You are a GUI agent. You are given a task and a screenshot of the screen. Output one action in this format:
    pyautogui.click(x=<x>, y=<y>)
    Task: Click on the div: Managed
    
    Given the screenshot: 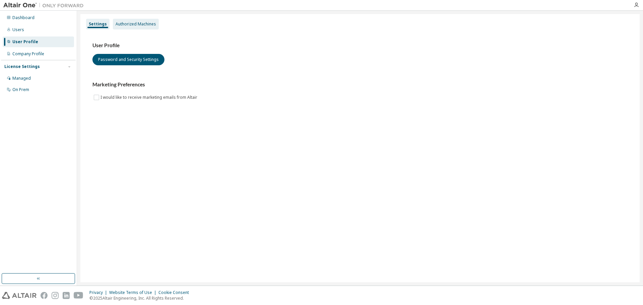 What is the action you would take?
    pyautogui.click(x=21, y=78)
    